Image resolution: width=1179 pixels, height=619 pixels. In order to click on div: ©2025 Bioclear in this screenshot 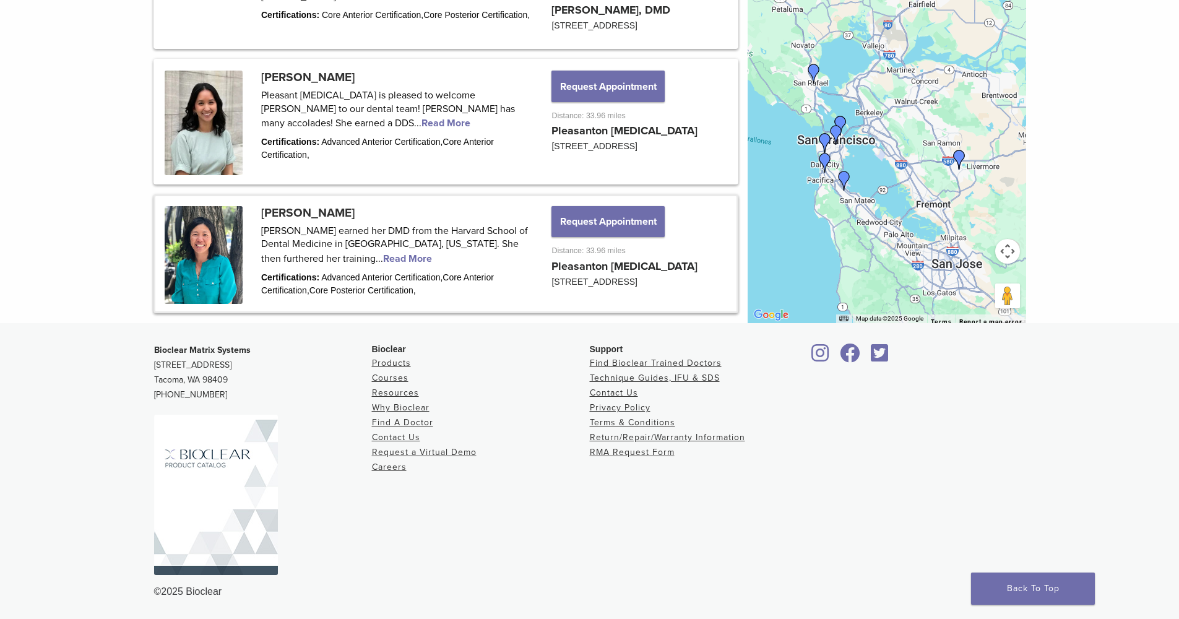, I will do `click(590, 591)`.